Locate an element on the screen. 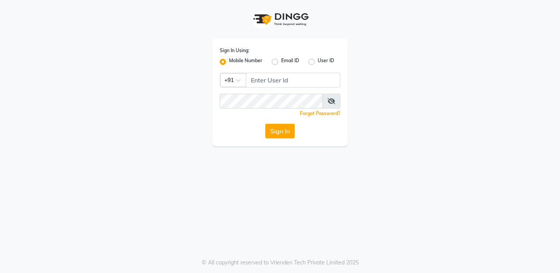 The height and width of the screenshot is (273, 560). label: Mobile Number is located at coordinates (246, 62).